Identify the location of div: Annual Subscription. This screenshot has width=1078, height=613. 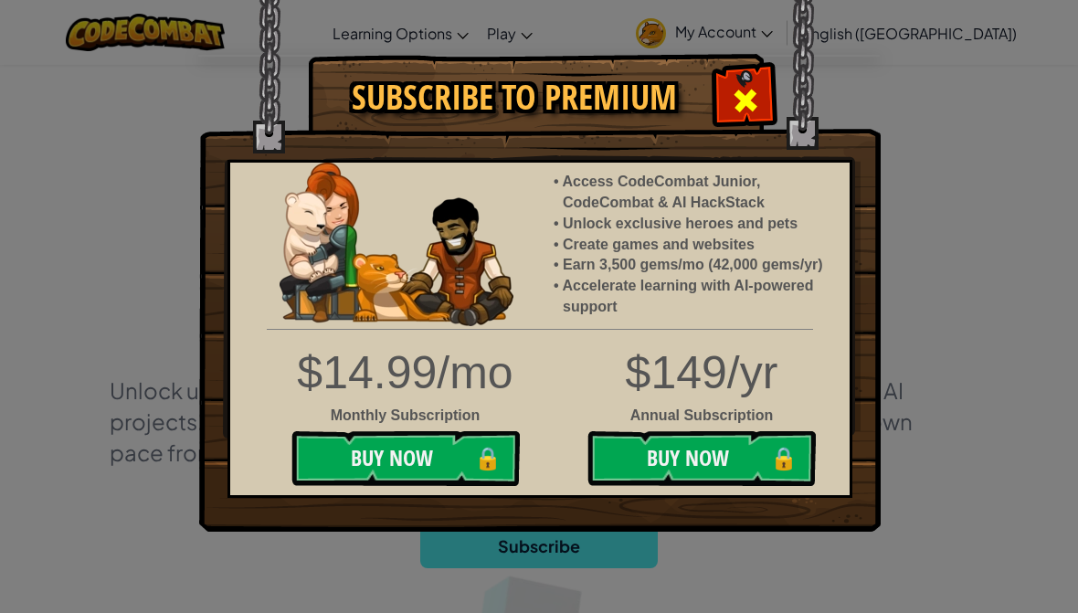
(540, 416).